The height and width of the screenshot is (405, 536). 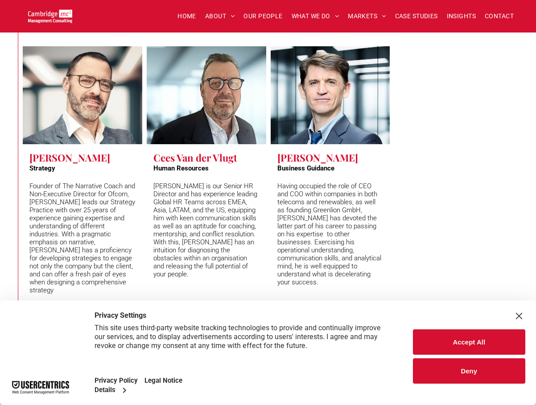 What do you see at coordinates (330, 234) in the screenshot?
I see `p: Having occupied the role of CEO and COO within companies in both telecoms and renewables, as well...` at bounding box center [330, 234].